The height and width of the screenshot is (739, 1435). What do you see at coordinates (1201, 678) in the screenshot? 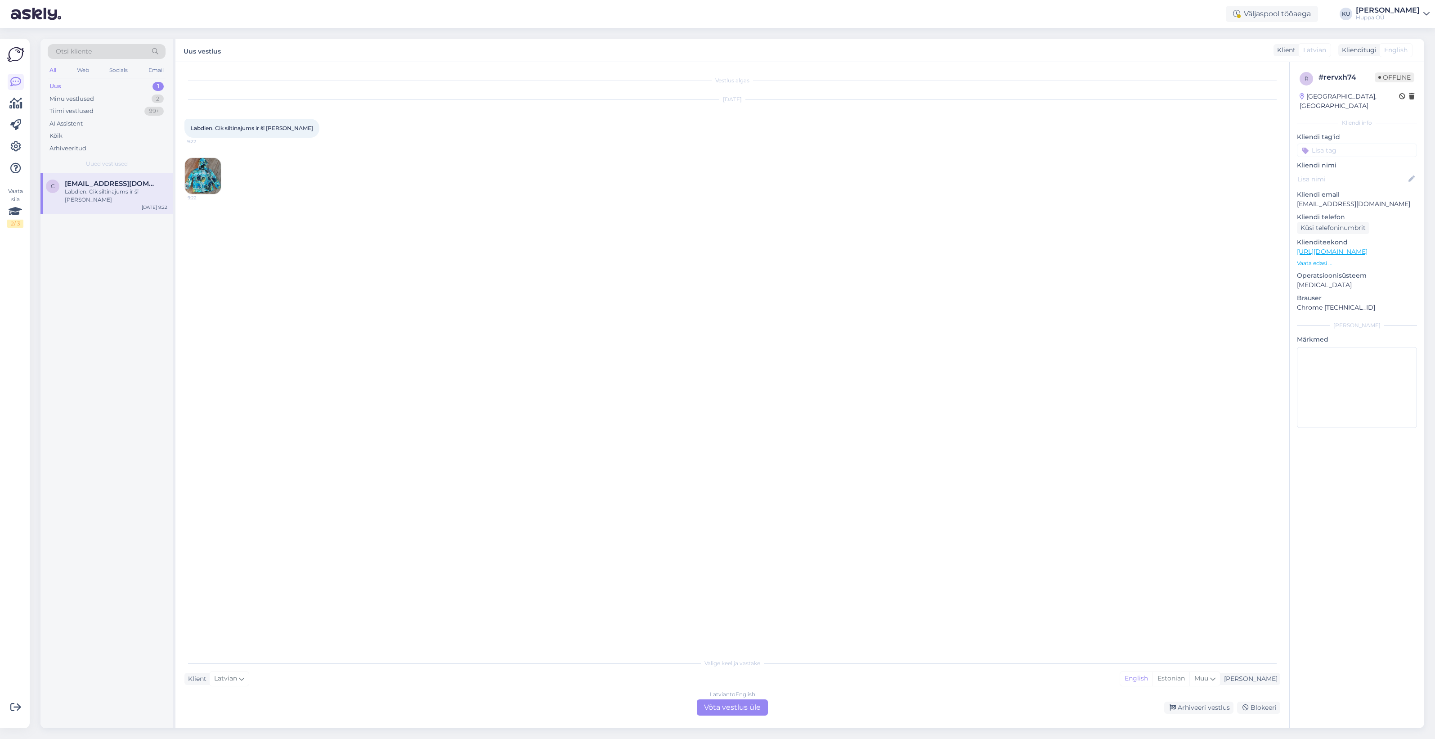
I see `span: Muu` at bounding box center [1201, 678].